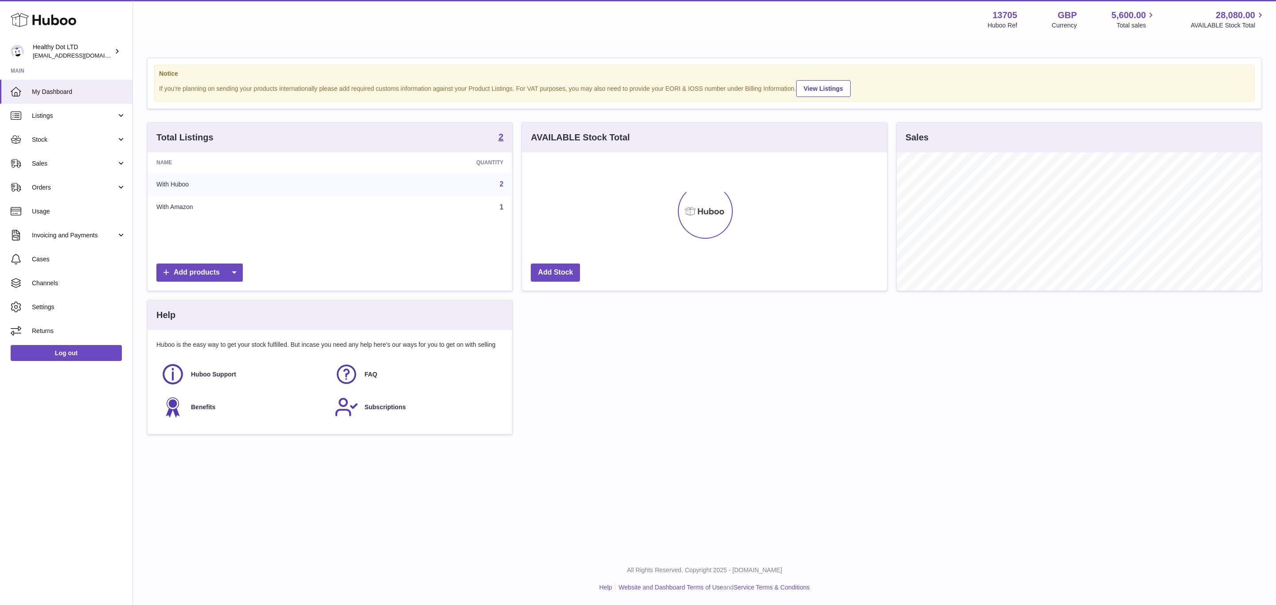  I want to click on td: With Huboo, so click(247, 184).